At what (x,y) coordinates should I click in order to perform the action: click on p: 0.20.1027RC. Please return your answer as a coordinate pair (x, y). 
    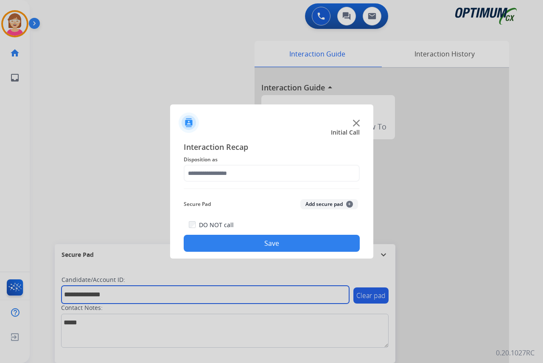
    Looking at the image, I should click on (515, 353).